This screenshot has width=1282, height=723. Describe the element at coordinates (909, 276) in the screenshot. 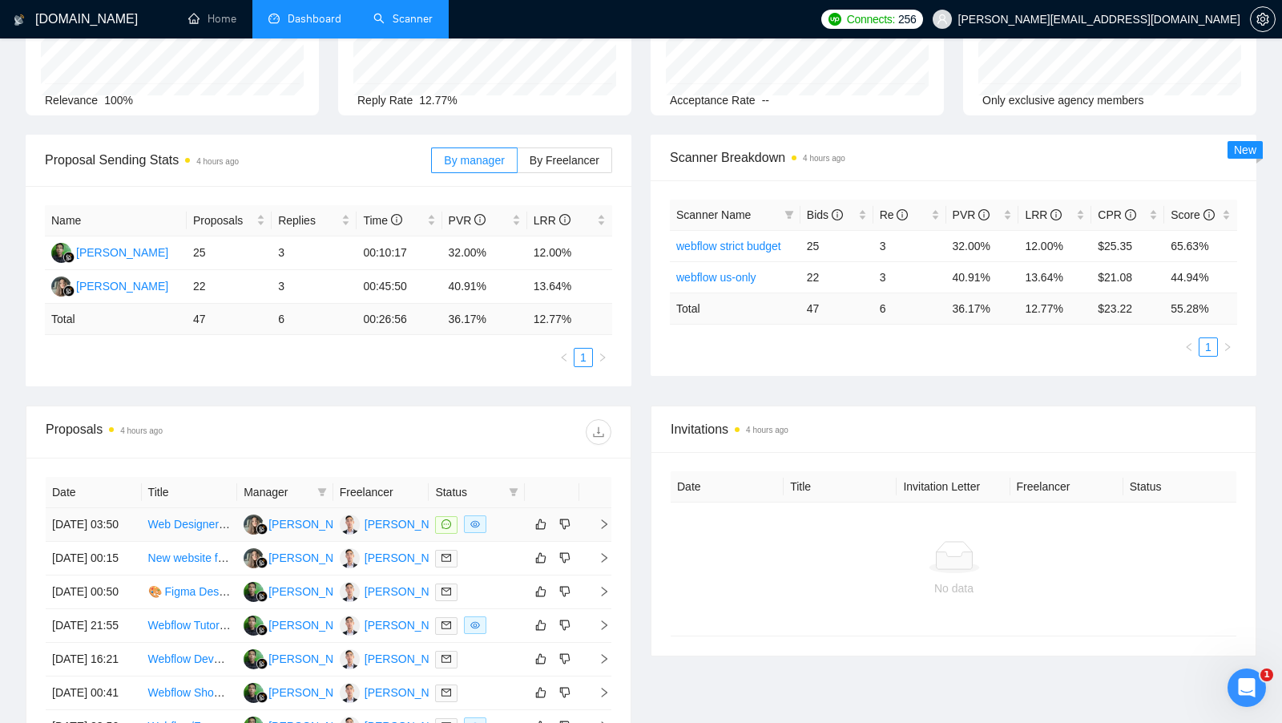

I see `td: 3` at that location.